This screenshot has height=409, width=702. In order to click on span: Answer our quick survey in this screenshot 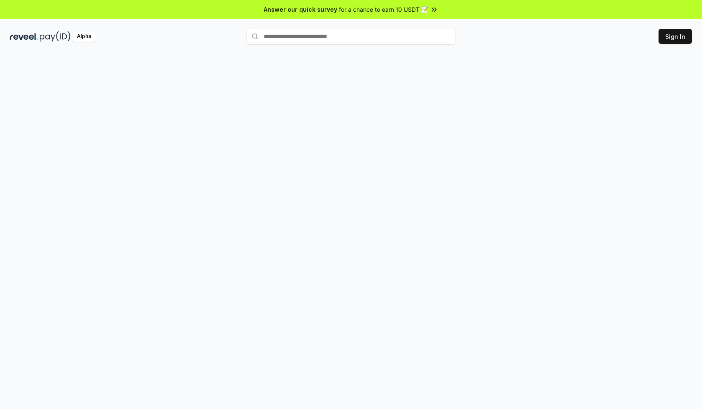, I will do `click(300, 9)`.